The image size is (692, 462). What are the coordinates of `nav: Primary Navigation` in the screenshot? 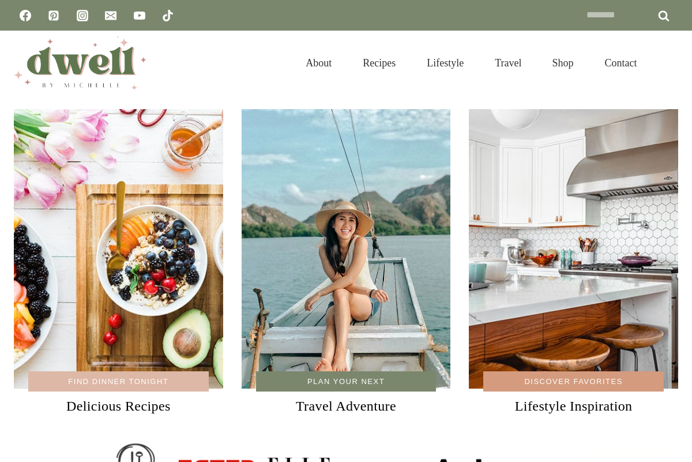 It's located at (471, 63).